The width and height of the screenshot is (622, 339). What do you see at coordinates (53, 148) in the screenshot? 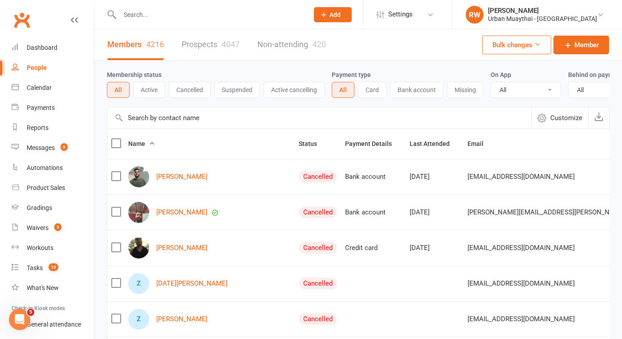
I see `a: Messages 9` at bounding box center [53, 148].